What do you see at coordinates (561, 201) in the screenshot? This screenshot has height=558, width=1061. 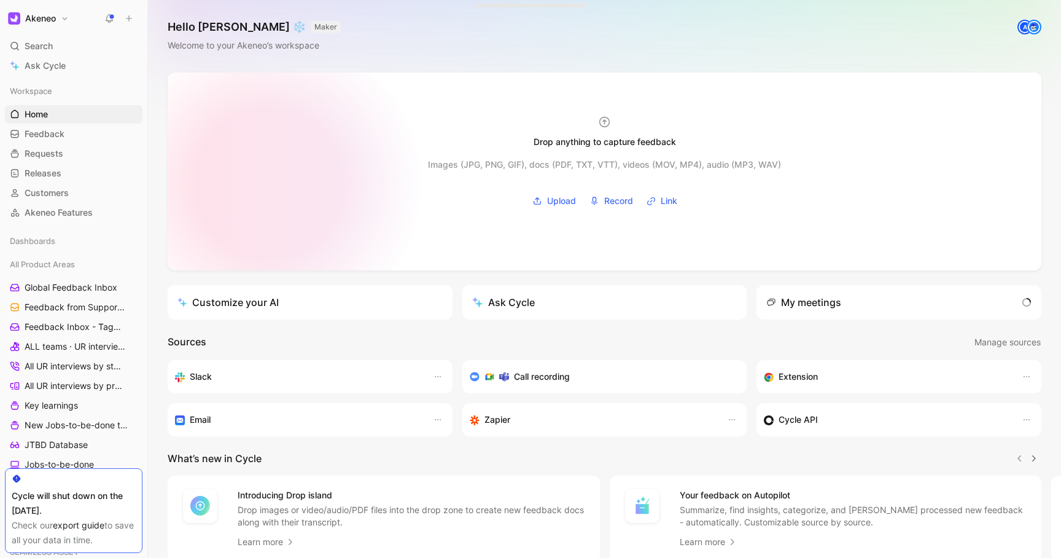 I see `span: Upload` at bounding box center [561, 201].